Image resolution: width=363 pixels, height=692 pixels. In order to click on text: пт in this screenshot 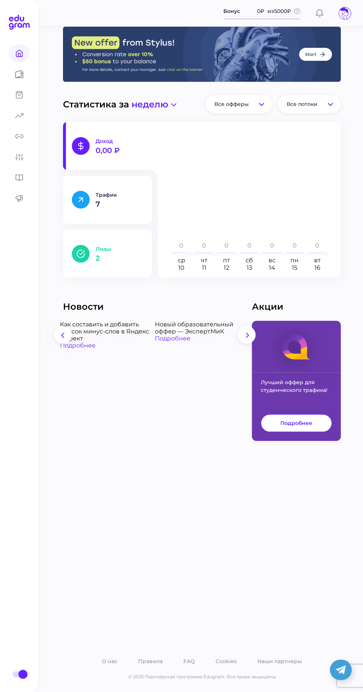, I will do `click(226, 260)`.